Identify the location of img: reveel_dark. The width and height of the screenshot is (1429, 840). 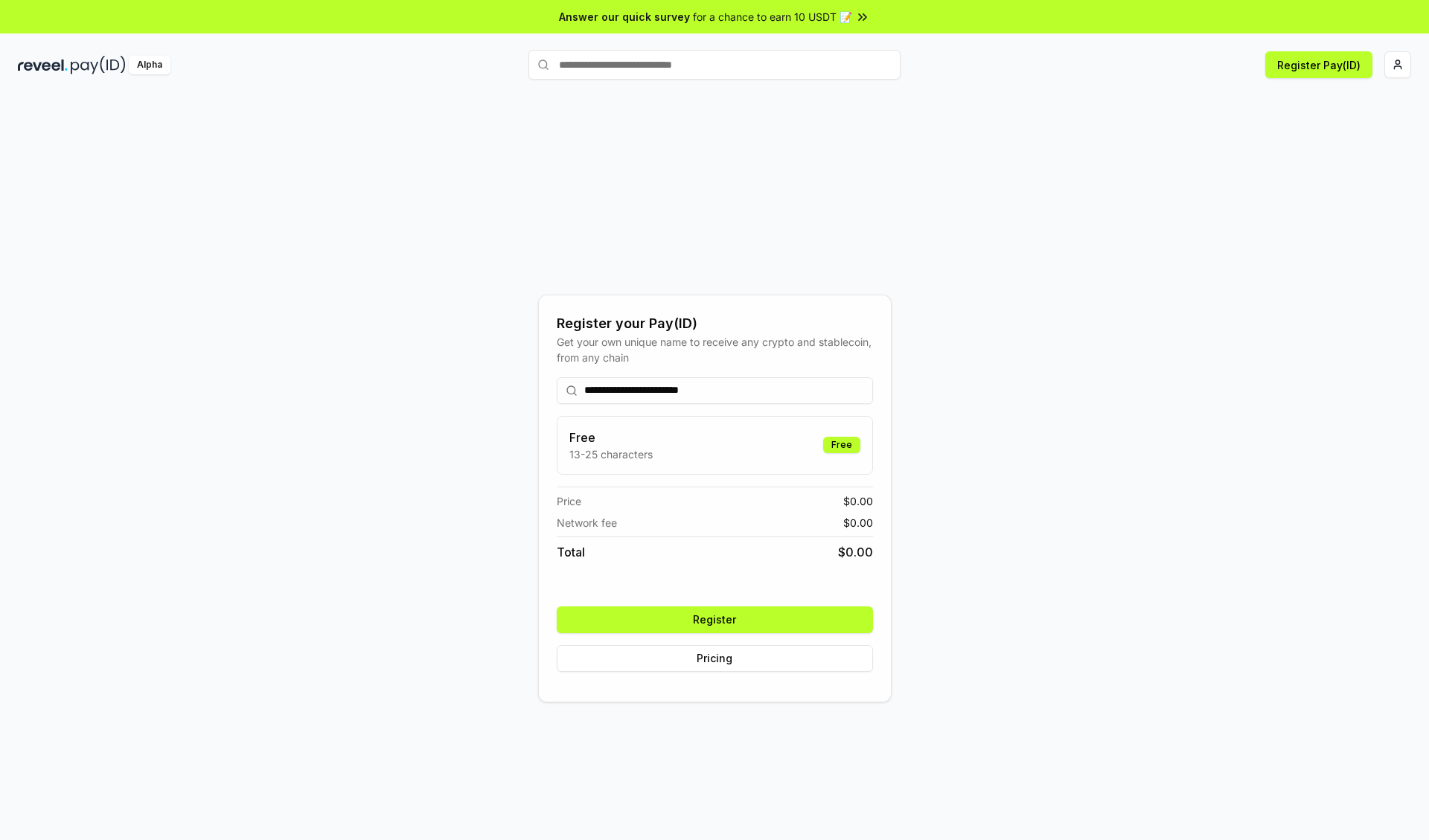
(42, 65).